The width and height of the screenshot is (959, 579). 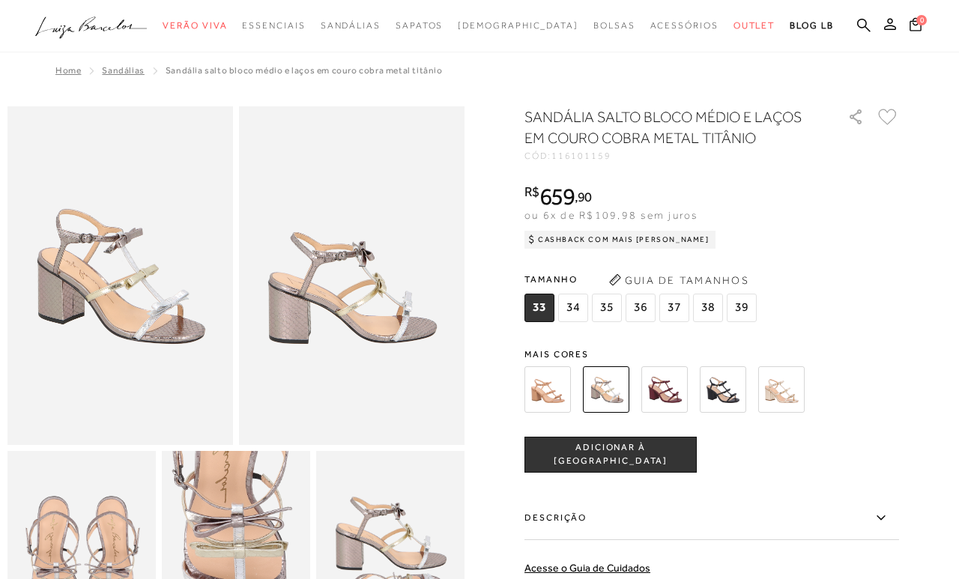 What do you see at coordinates (518, 25) in the screenshot?
I see `a: noSubCategoriesText` at bounding box center [518, 25].